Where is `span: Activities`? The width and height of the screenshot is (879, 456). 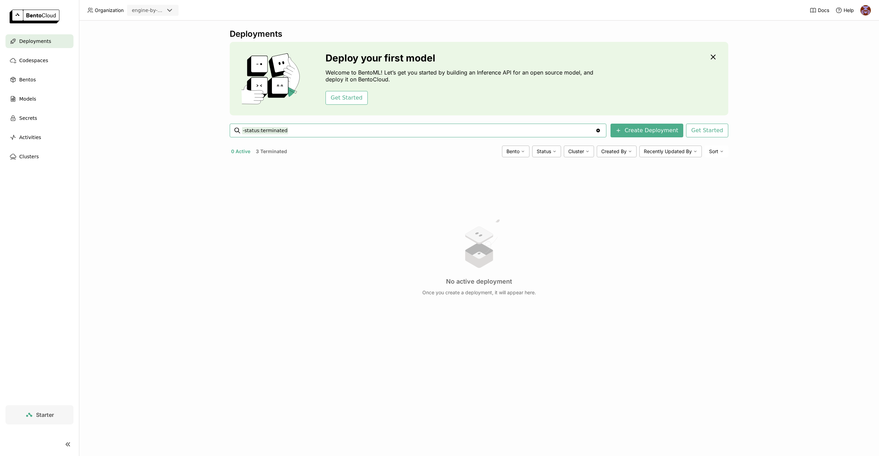 span: Activities is located at coordinates (30, 137).